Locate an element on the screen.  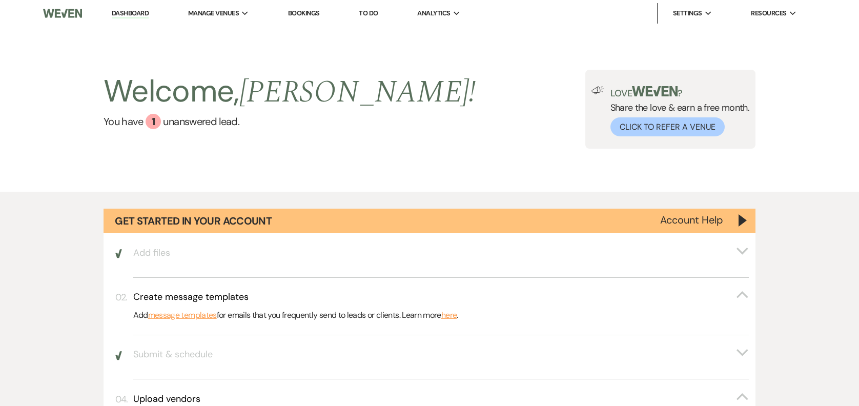
h3: Add files is located at coordinates (152, 253).